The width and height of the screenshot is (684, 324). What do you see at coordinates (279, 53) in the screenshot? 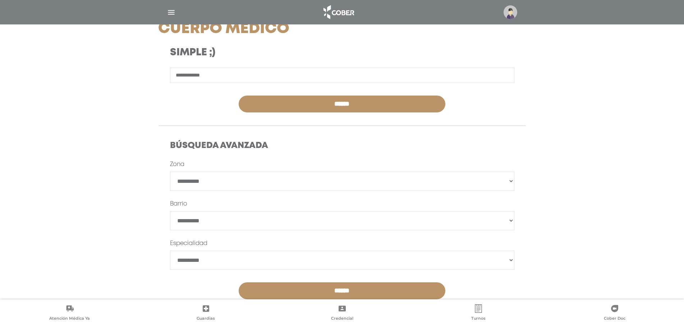
I see `h3: Simple ;)` at bounding box center [279, 53].